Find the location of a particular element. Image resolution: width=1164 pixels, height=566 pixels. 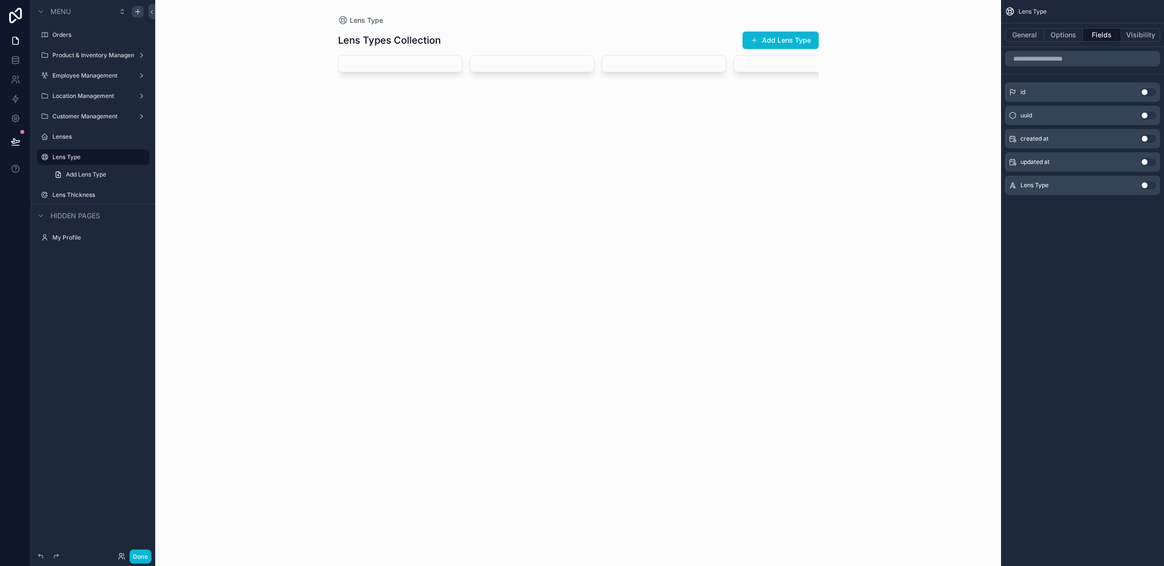

label: Employee Management is located at coordinates (93, 76).